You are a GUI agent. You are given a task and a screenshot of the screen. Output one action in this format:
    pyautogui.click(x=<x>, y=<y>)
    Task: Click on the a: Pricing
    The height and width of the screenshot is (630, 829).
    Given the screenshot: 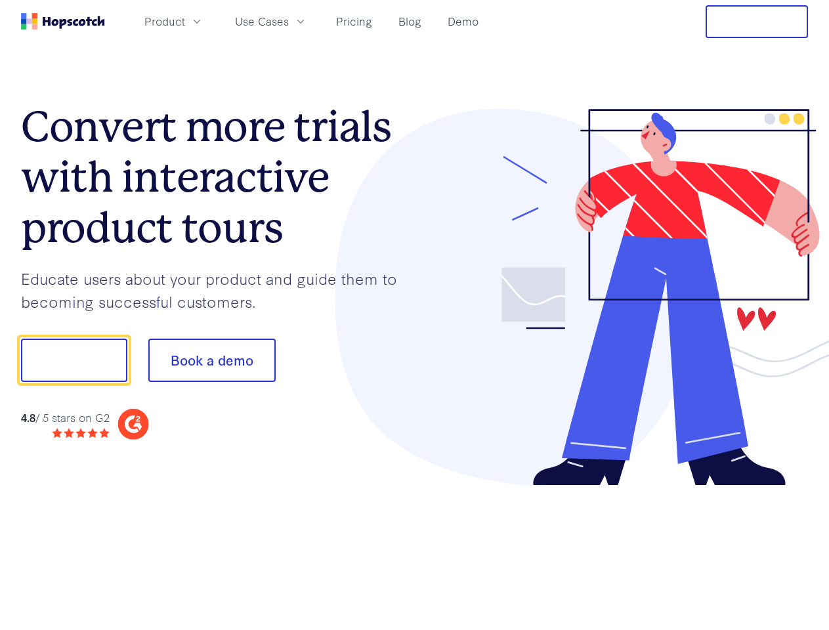 What is the action you would take?
    pyautogui.click(x=354, y=21)
    